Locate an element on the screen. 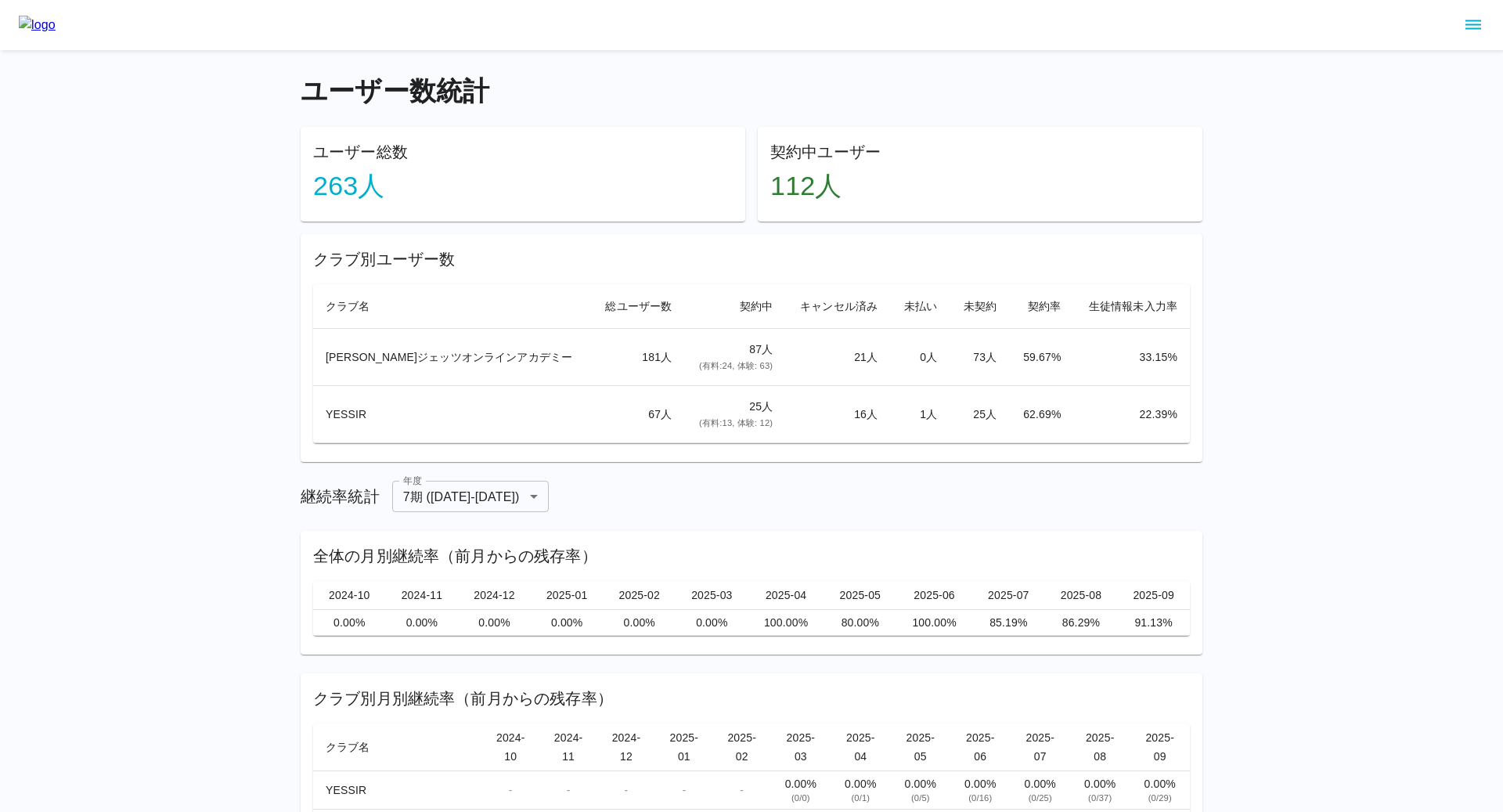  th: 契約中 is located at coordinates (734, 306).